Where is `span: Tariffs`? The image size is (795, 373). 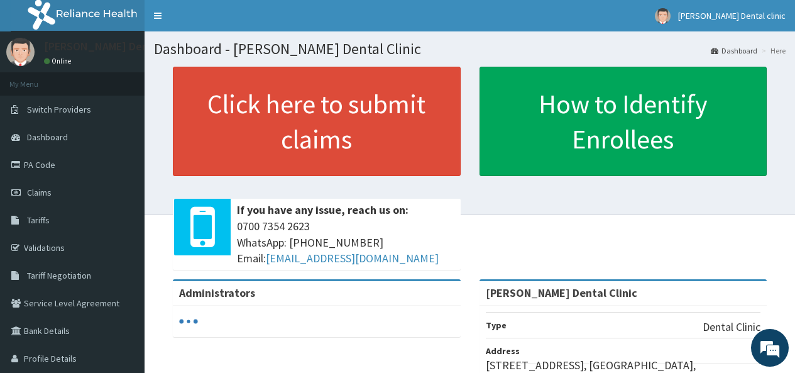 span: Tariffs is located at coordinates (38, 220).